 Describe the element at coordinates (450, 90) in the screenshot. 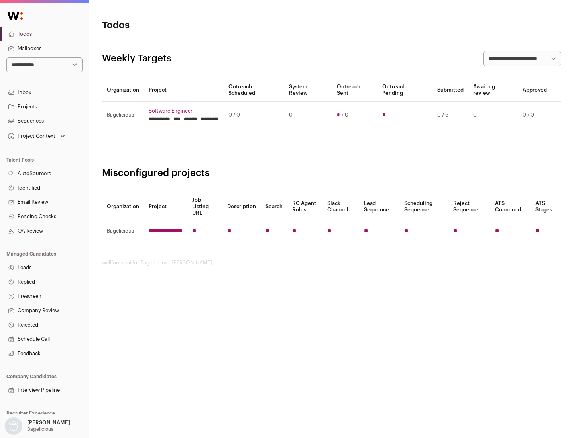

I see `th: Submitted` at that location.